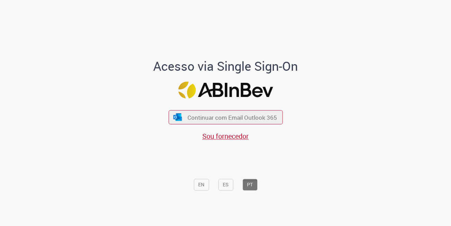 Image resolution: width=451 pixels, height=226 pixels. What do you see at coordinates (225, 67) in the screenshot?
I see `h1: Acesso via Single Sign-On` at bounding box center [225, 67].